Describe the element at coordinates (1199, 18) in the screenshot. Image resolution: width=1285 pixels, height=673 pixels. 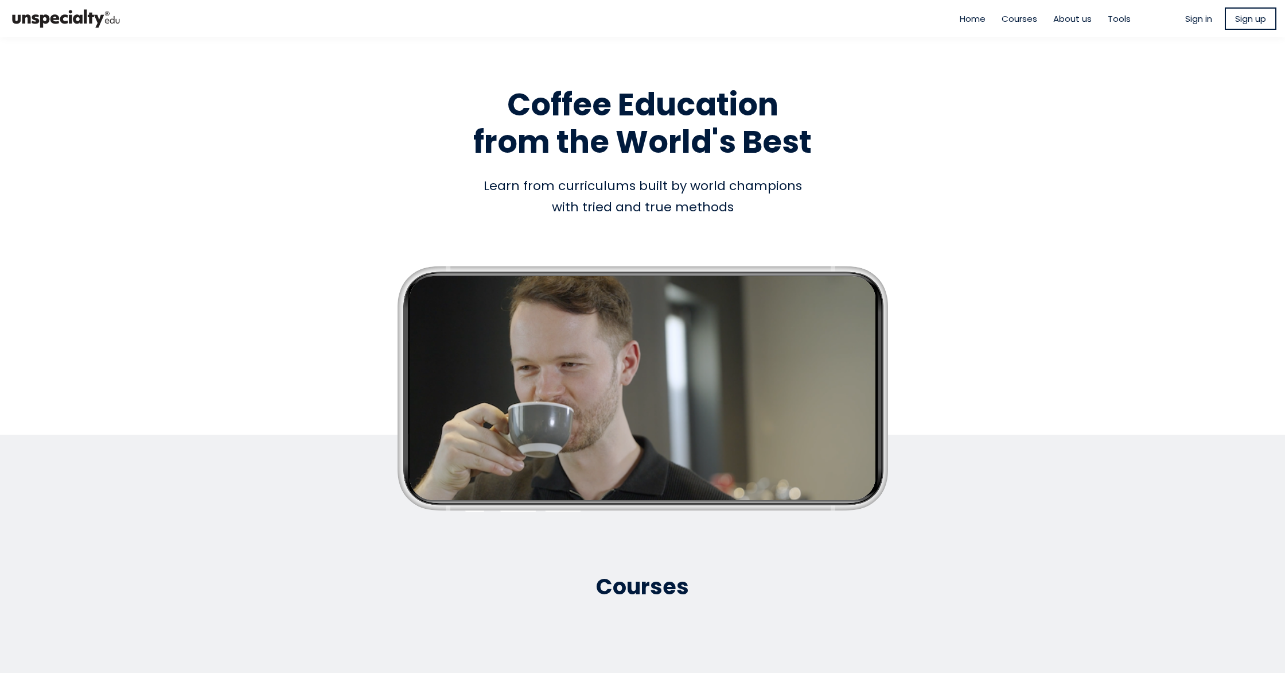
I see `a: Sign in` at that location.